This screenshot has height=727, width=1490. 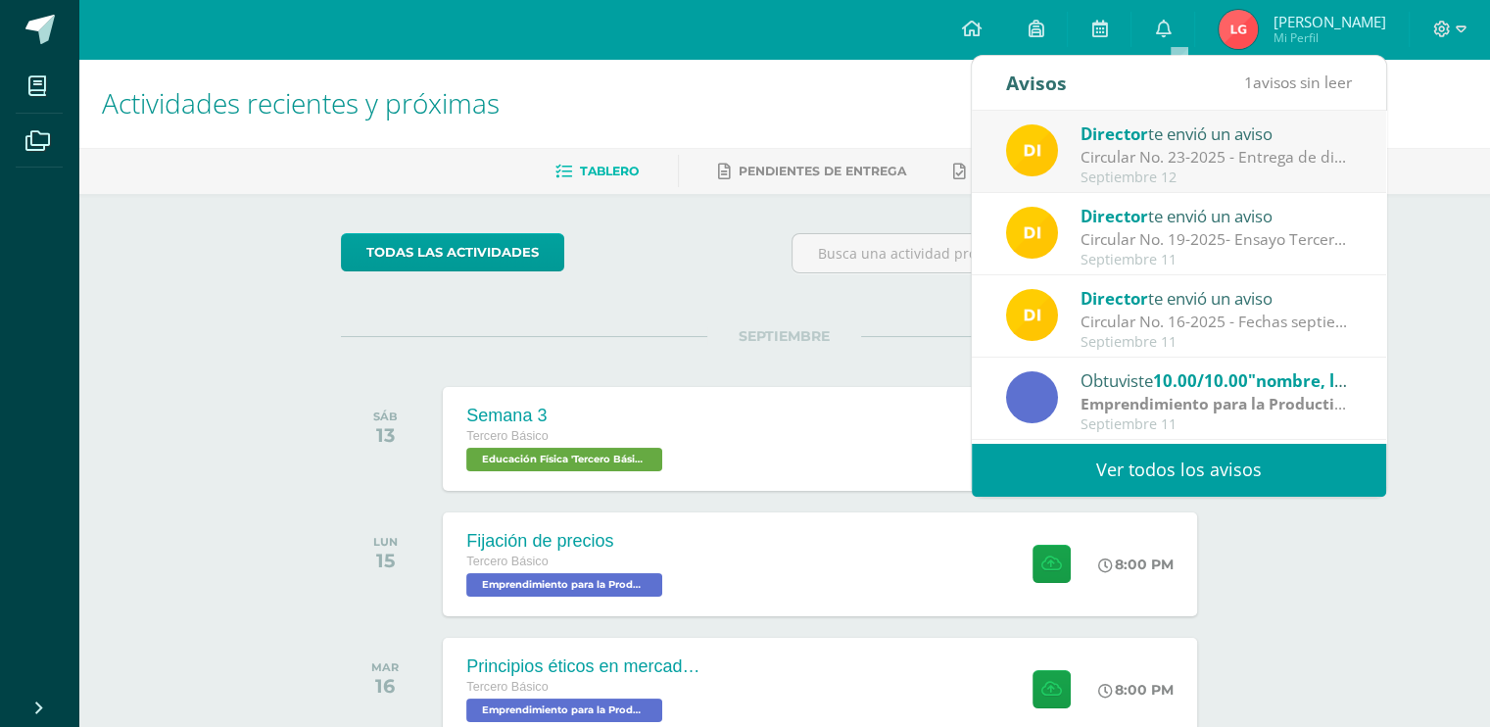 What do you see at coordinates (452, 252) in the screenshot?
I see `a: todas las Actividades` at bounding box center [452, 252].